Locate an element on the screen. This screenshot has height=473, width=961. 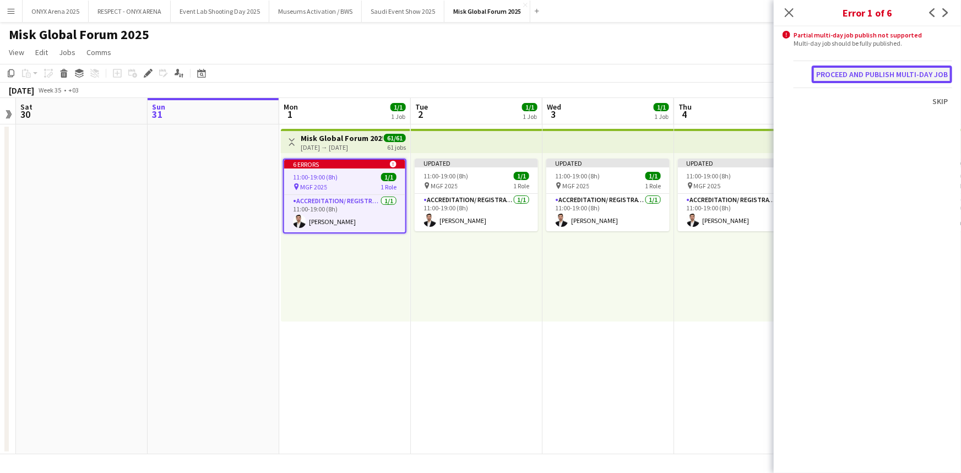
div: 61 jobs is located at coordinates (396, 146).